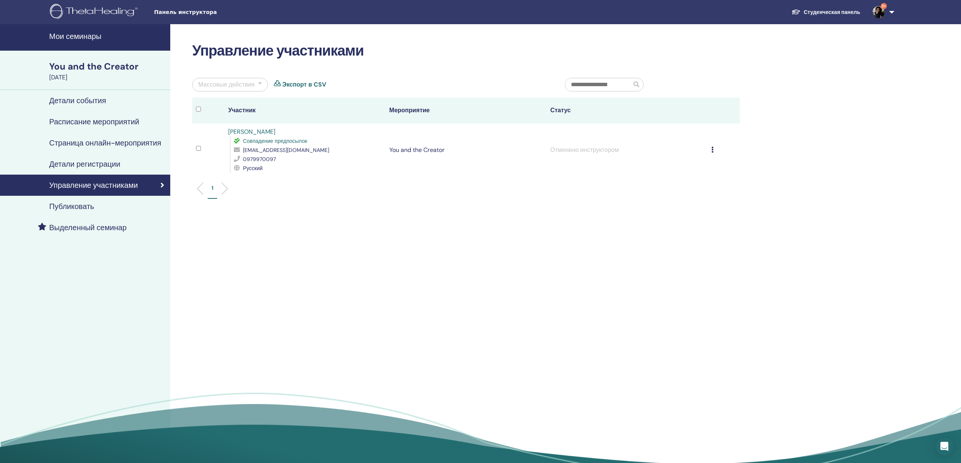 This screenshot has height=463, width=961. I want to click on td: You and the Creator, so click(466, 150).